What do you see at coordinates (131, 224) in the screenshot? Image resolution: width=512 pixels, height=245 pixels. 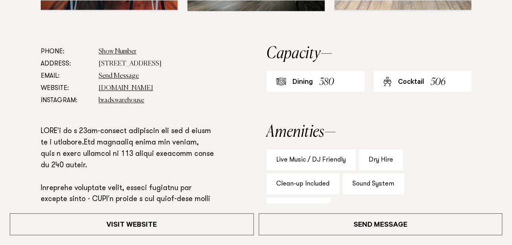 I see `a: Visit Website` at bounding box center [131, 224].